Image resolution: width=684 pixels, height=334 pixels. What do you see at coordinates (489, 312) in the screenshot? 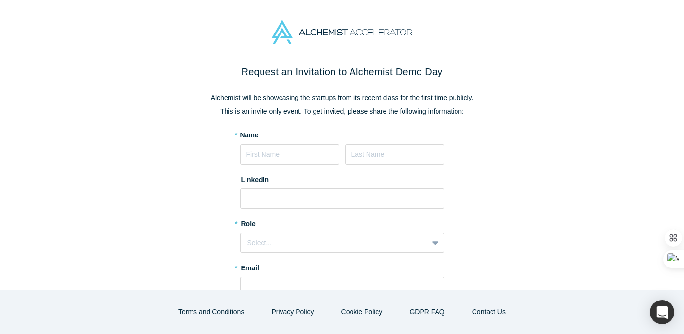
I see `button: Contact Us` at bounding box center [489, 312].